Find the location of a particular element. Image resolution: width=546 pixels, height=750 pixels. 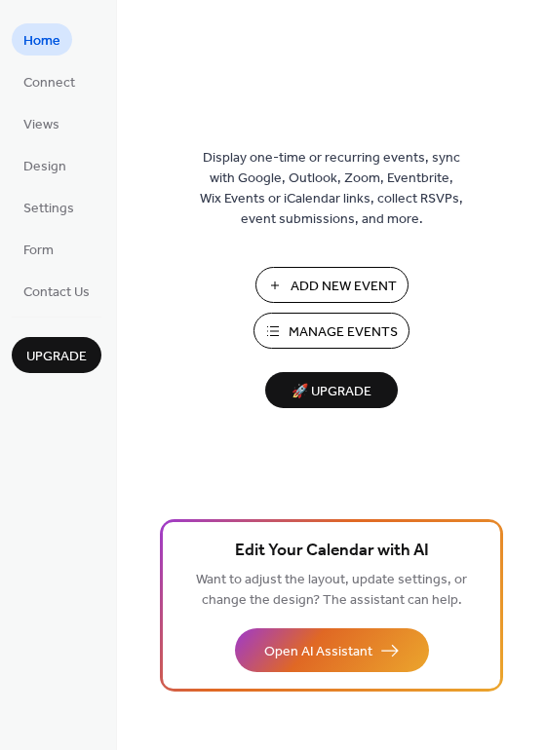

span: Views is located at coordinates (41, 125).